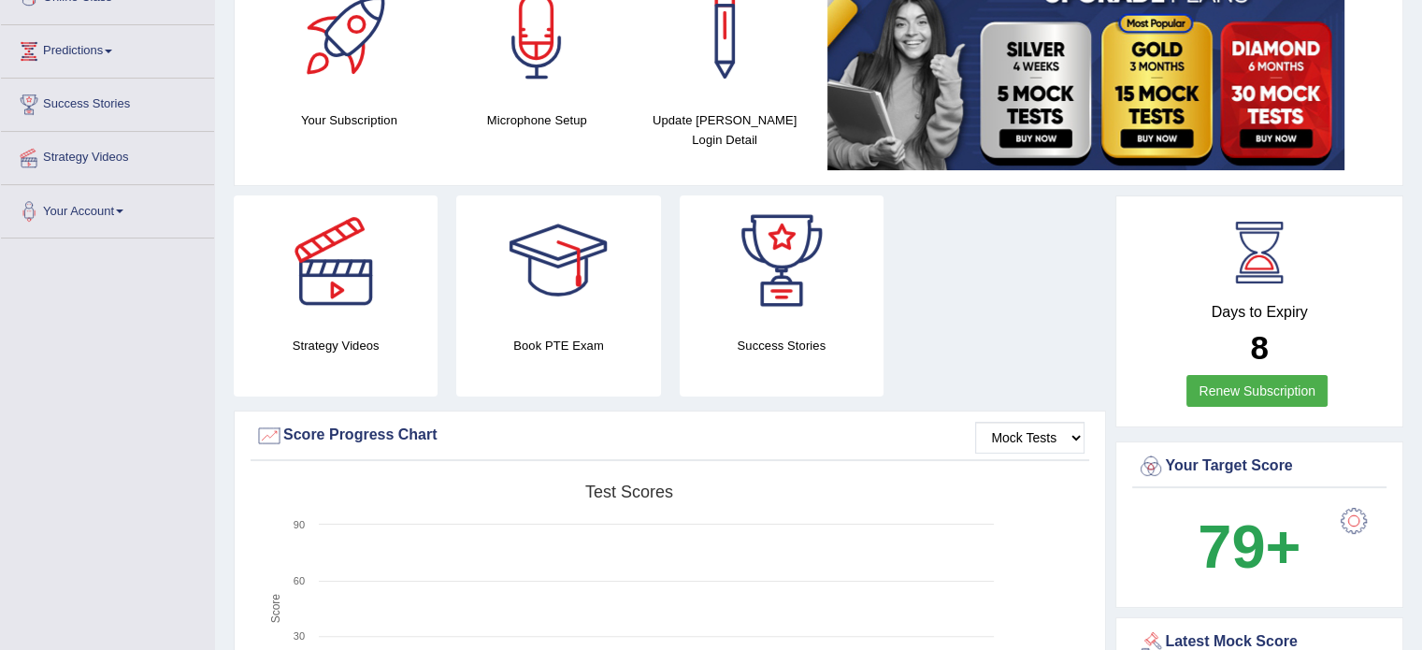 The width and height of the screenshot is (1422, 650). Describe the element at coordinates (108, 155) in the screenshot. I see `a: Strategy Videos` at that location.